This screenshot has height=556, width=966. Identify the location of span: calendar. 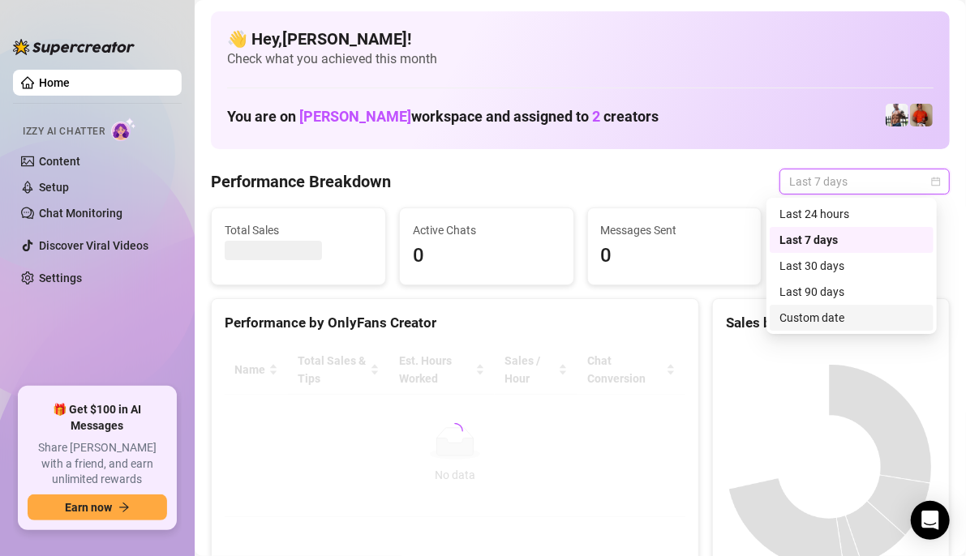
(936, 182).